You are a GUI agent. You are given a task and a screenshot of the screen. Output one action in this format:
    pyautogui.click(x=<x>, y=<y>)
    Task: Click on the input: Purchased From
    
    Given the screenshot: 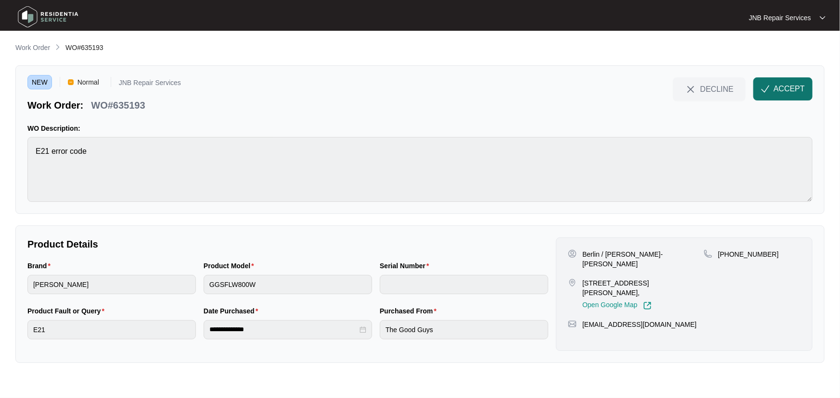 What is the action you would take?
    pyautogui.click(x=464, y=330)
    